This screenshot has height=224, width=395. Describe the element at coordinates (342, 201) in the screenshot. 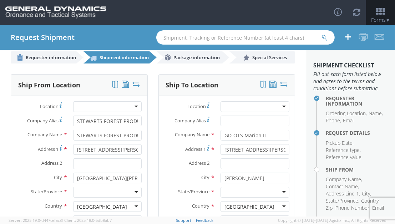

I see `li: State/Province` at that location.